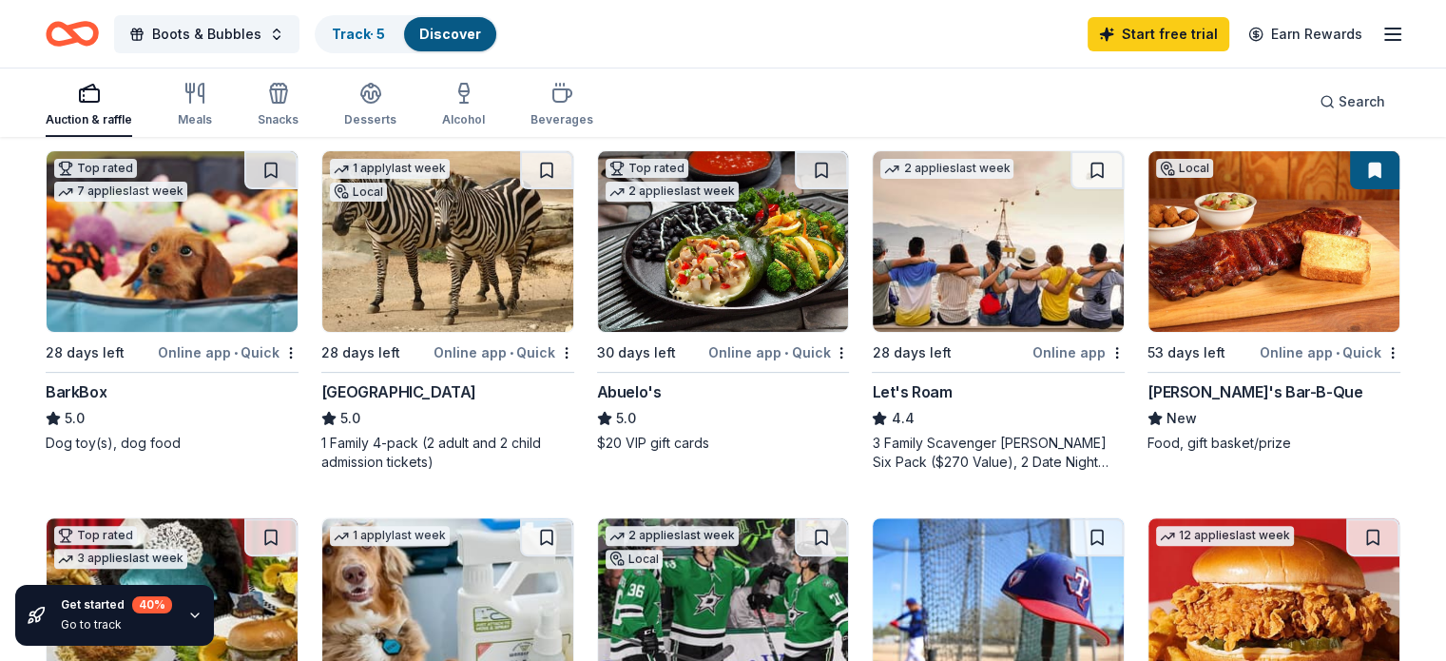  Describe the element at coordinates (88, 106) in the screenshot. I see `button: Auction & raffle` at that location.